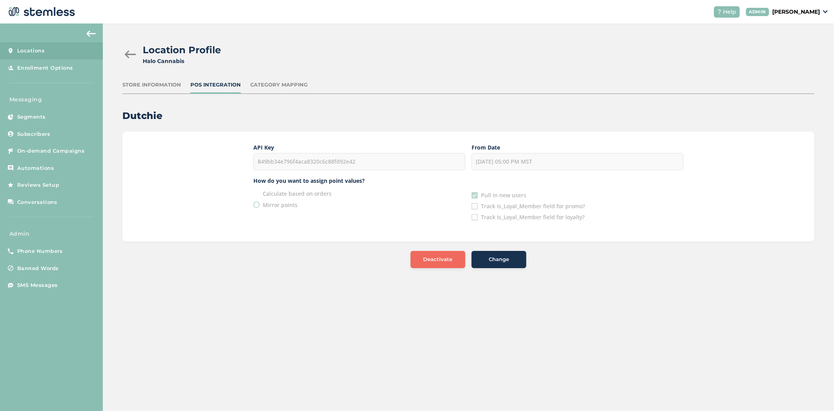  What do you see at coordinates (182, 61) in the screenshot?
I see `div: Halo Cannabis` at bounding box center [182, 61].